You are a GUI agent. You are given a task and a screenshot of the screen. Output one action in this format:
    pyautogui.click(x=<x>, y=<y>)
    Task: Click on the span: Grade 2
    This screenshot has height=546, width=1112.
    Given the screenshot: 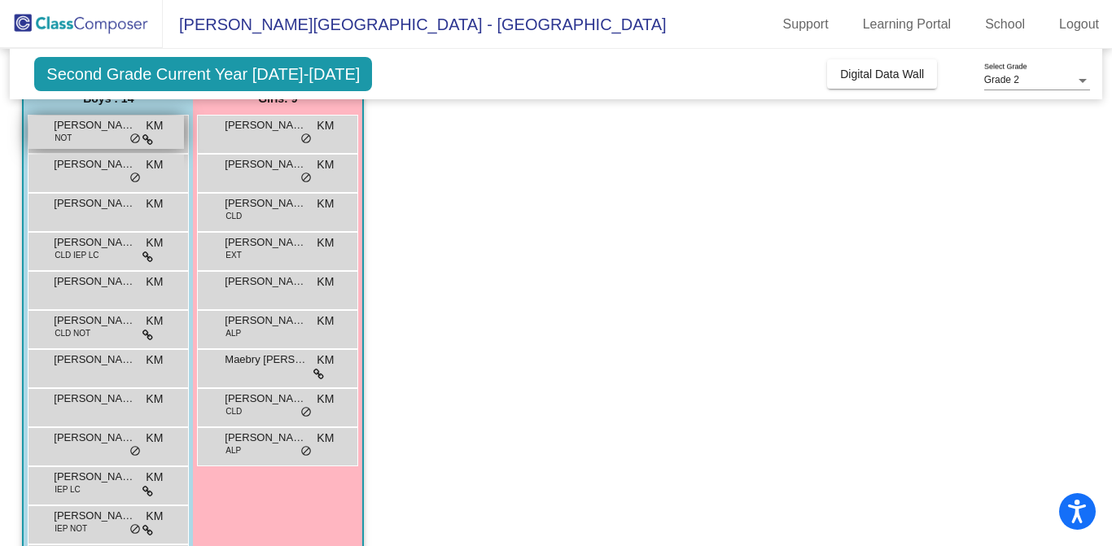 What is the action you would take?
    pyautogui.click(x=1002, y=80)
    